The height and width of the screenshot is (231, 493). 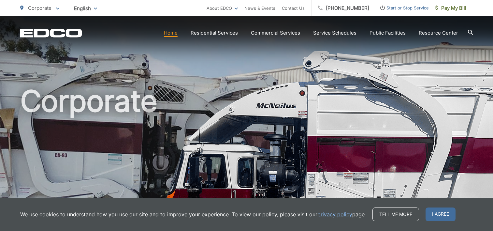 What do you see at coordinates (85, 8) in the screenshot?
I see `span: English` at bounding box center [85, 8].